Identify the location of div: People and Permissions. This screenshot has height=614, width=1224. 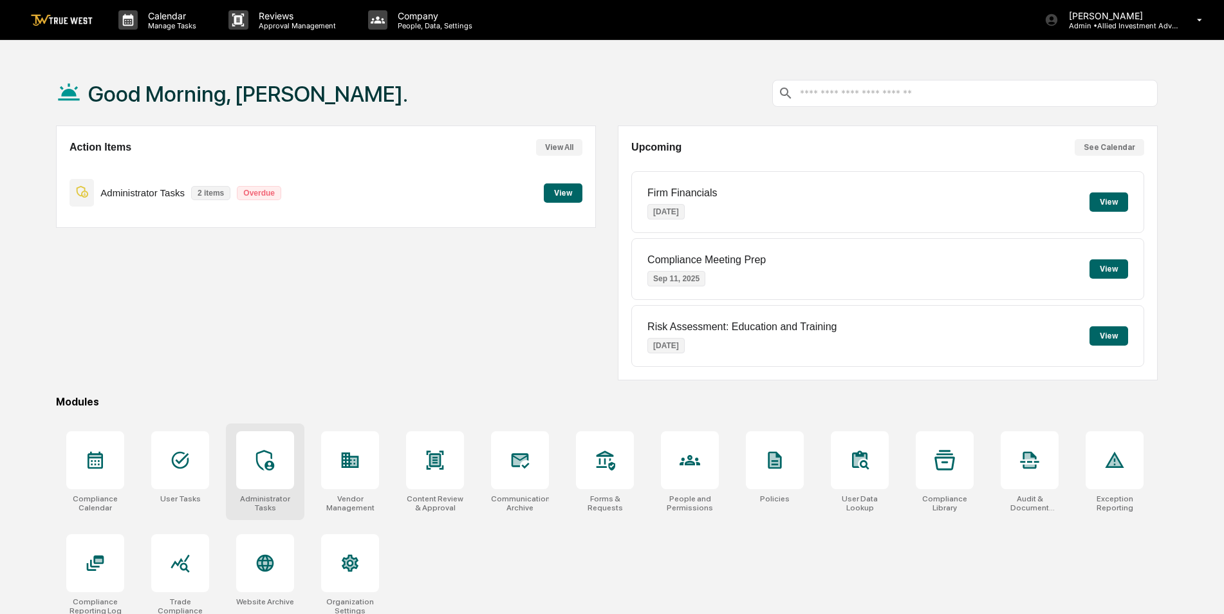
(690, 503).